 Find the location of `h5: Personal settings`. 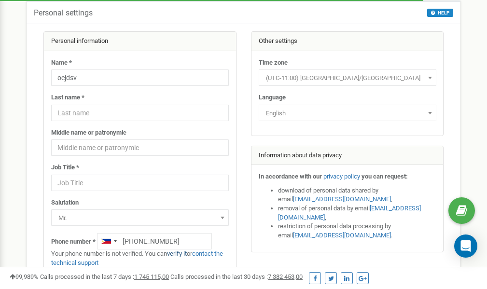

h5: Personal settings is located at coordinates (63, 13).